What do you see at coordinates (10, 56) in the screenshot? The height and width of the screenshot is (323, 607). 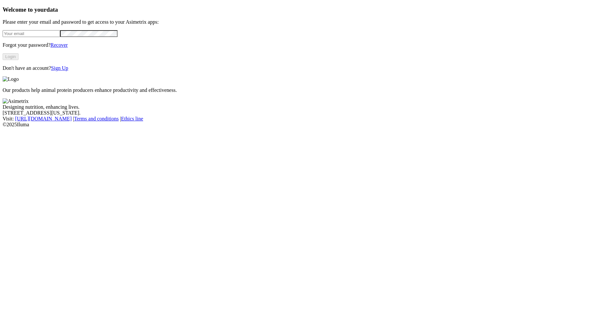 I see `button: Login` at bounding box center [10, 56].